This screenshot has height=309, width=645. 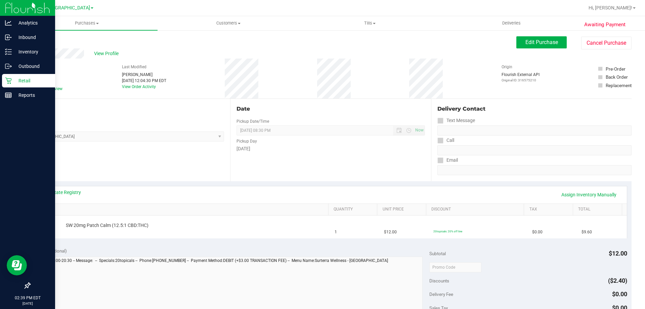 I want to click on a: View State Registry, so click(x=61, y=192).